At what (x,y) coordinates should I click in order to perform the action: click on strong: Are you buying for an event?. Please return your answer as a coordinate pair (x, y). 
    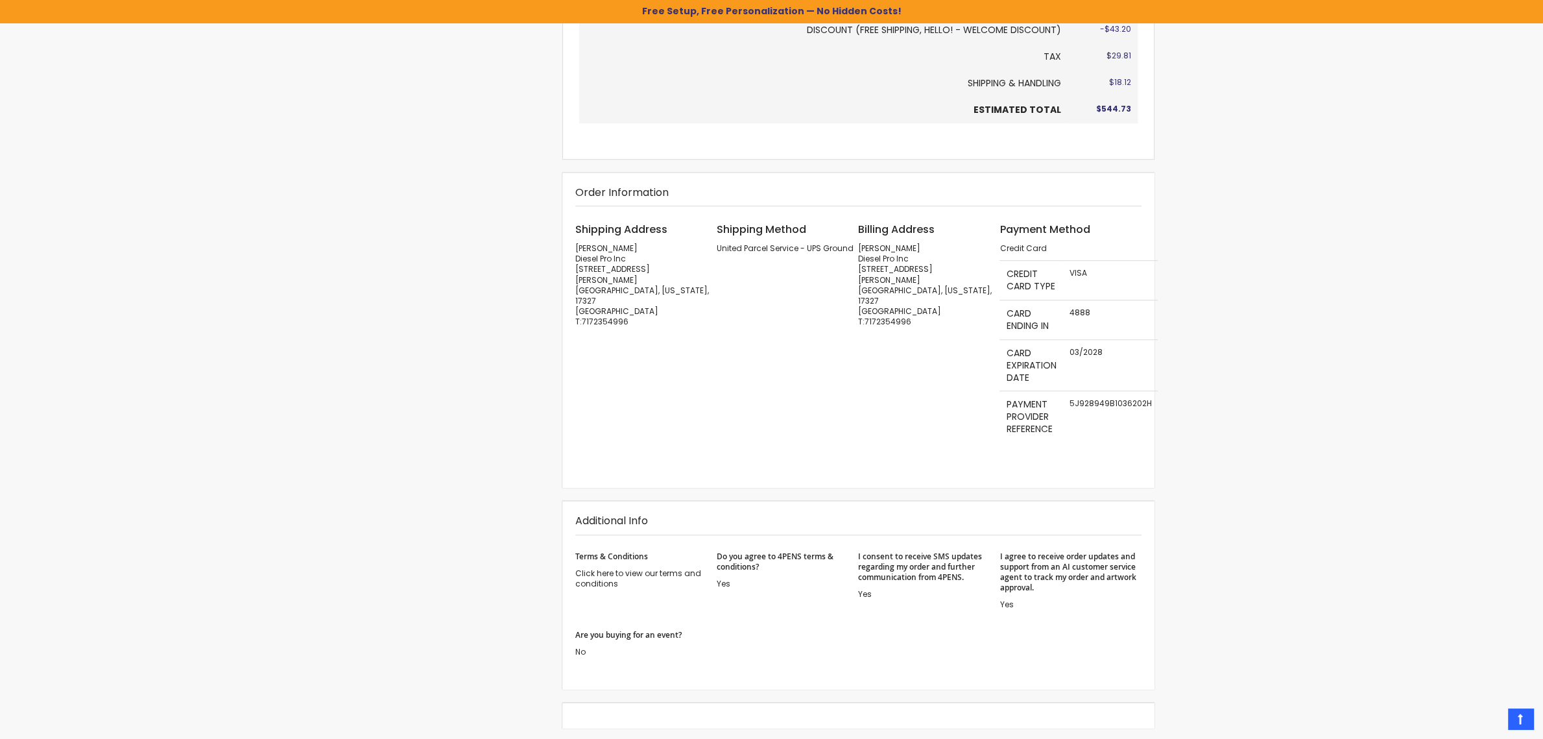
    Looking at the image, I should click on (629, 635).